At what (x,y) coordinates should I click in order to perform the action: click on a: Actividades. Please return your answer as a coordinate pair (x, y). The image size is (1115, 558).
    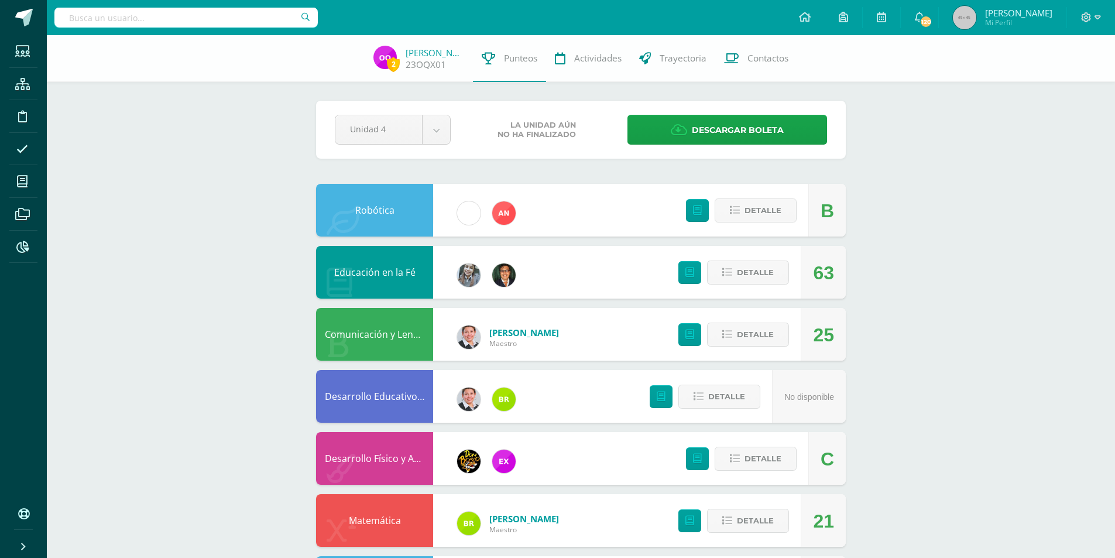
    Looking at the image, I should click on (588, 59).